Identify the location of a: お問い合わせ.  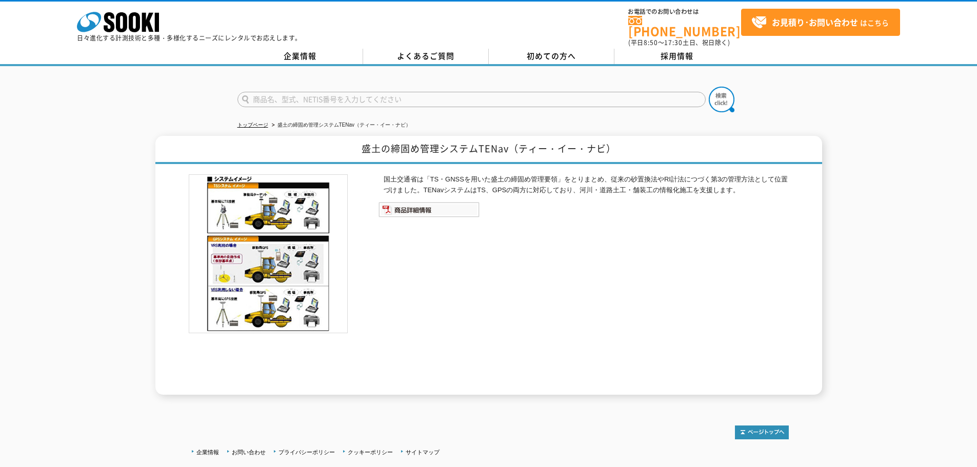
(249, 452).